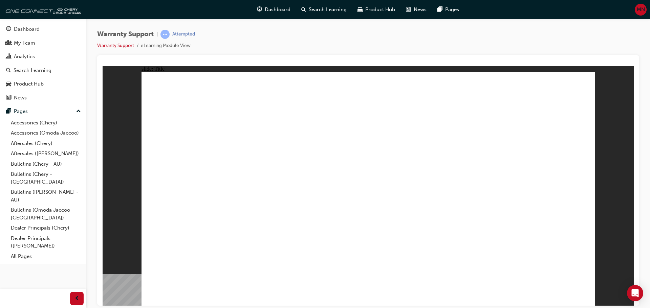 This screenshot has width=650, height=308. What do you see at coordinates (43, 70) in the screenshot?
I see `a: Search Learning` at bounding box center [43, 70].